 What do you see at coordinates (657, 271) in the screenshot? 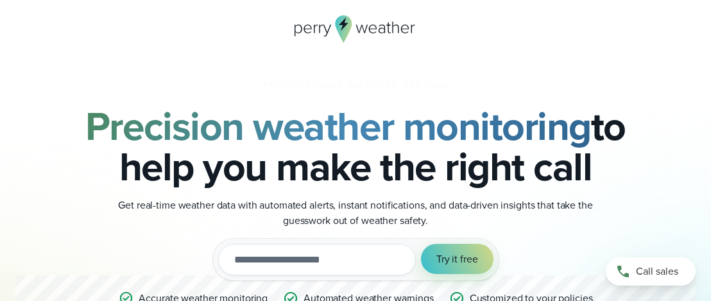
I see `span: Call sales` at bounding box center [657, 271].